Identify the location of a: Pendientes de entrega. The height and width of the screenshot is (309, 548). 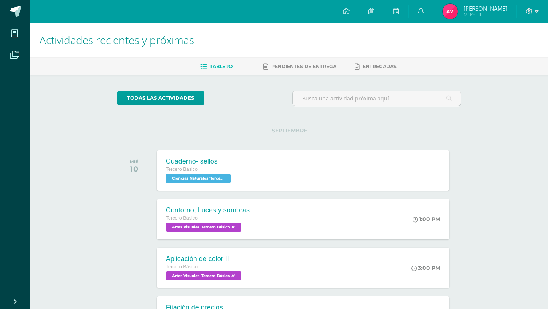
(300, 67).